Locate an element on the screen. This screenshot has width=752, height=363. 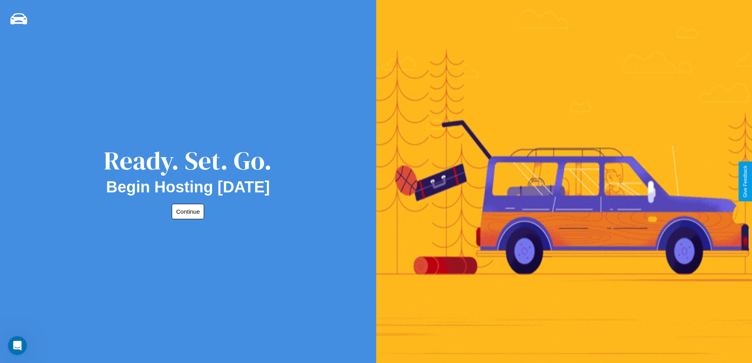
div: Ready. Set. Go. is located at coordinates (188, 160).